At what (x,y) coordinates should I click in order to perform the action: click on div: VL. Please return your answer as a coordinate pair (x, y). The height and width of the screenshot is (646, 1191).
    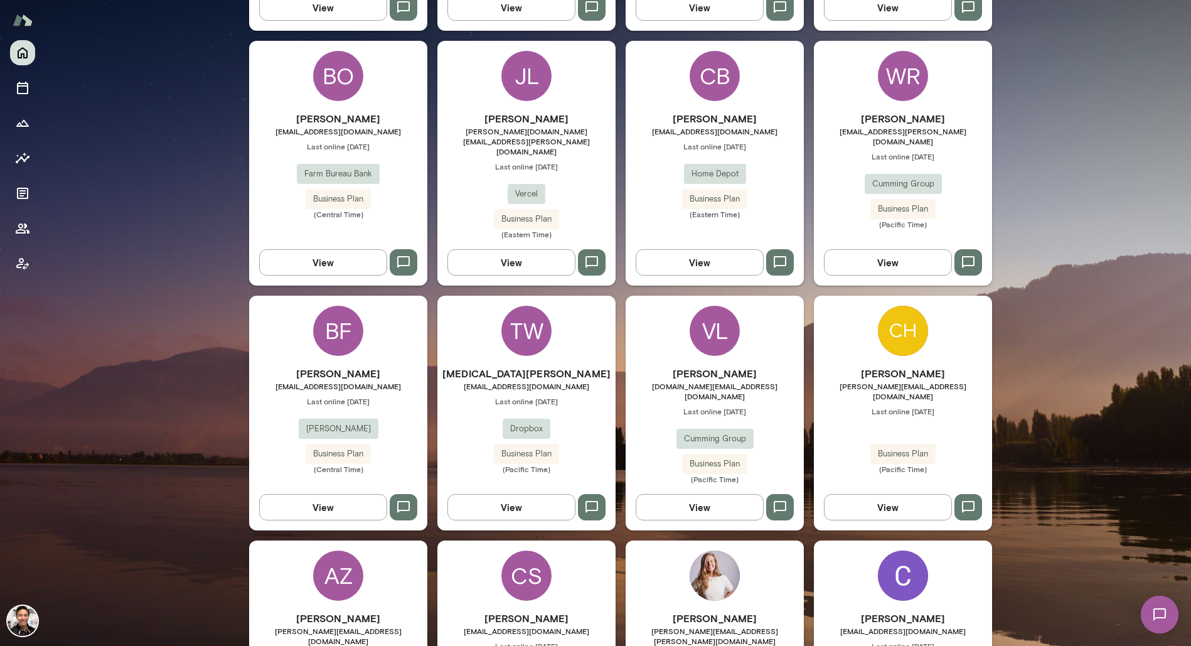
    Looking at the image, I should click on (715, 331).